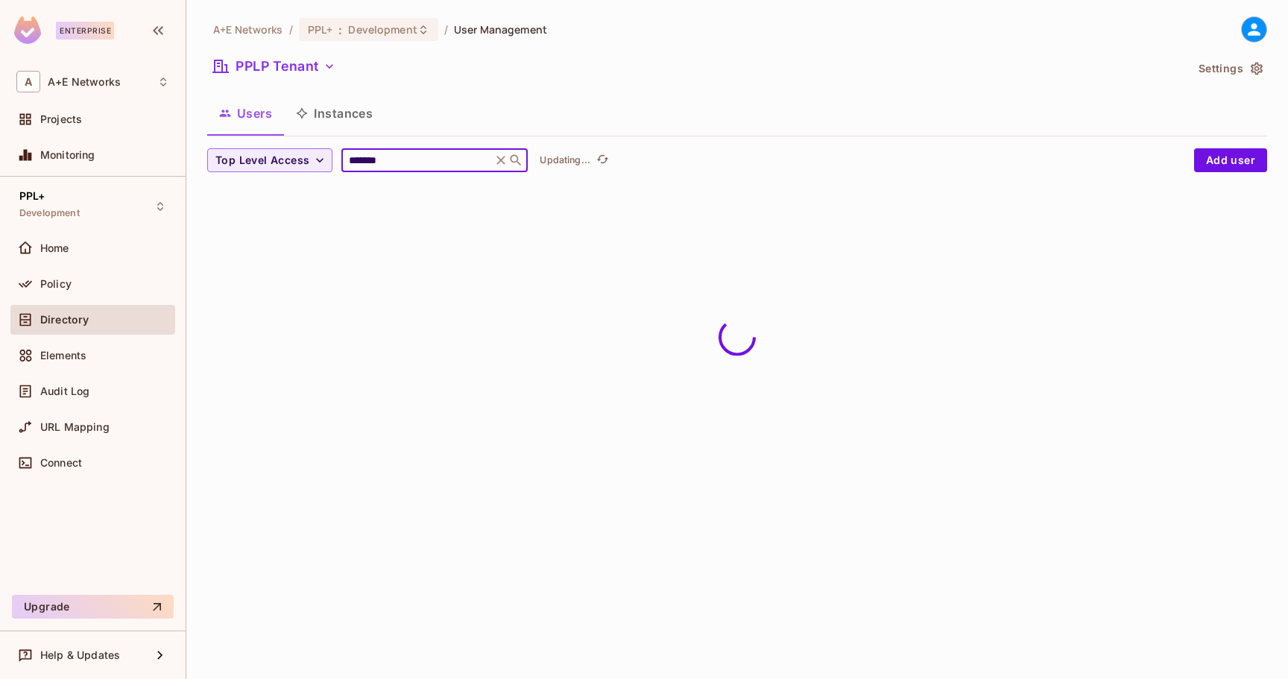  Describe the element at coordinates (65, 391) in the screenshot. I see `span: Audit Log` at that location.